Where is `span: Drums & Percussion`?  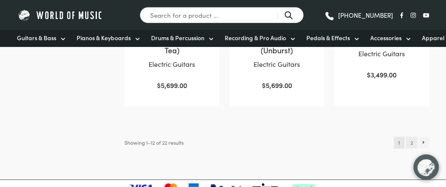
span: Drums & Percussion is located at coordinates (178, 38).